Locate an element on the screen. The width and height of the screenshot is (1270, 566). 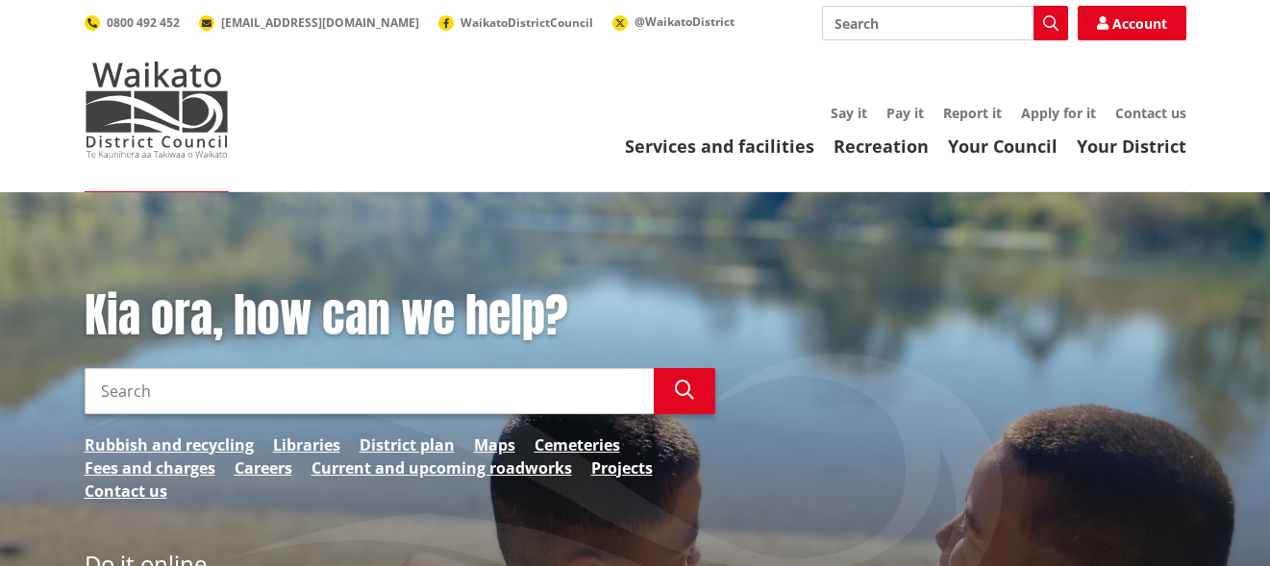
a: District plan is located at coordinates (407, 445).